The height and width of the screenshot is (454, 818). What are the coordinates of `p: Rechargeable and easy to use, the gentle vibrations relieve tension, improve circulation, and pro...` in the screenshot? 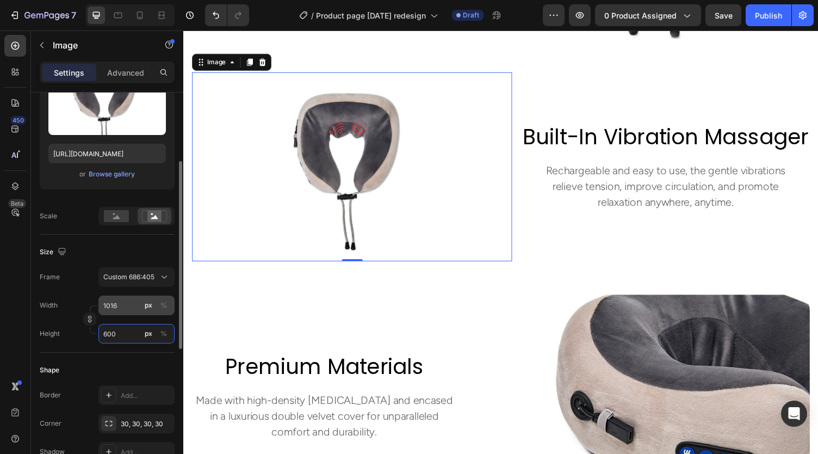 It's located at (496, 160).